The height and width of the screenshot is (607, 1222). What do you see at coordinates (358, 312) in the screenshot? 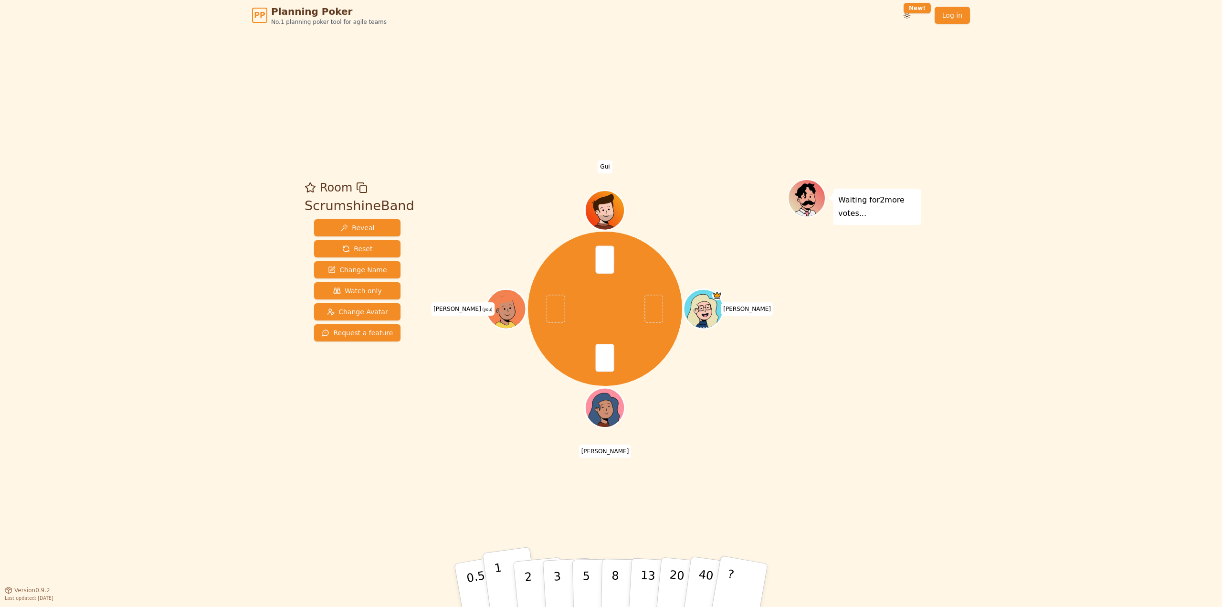
I see `span: Change Avatar` at bounding box center [358, 312].